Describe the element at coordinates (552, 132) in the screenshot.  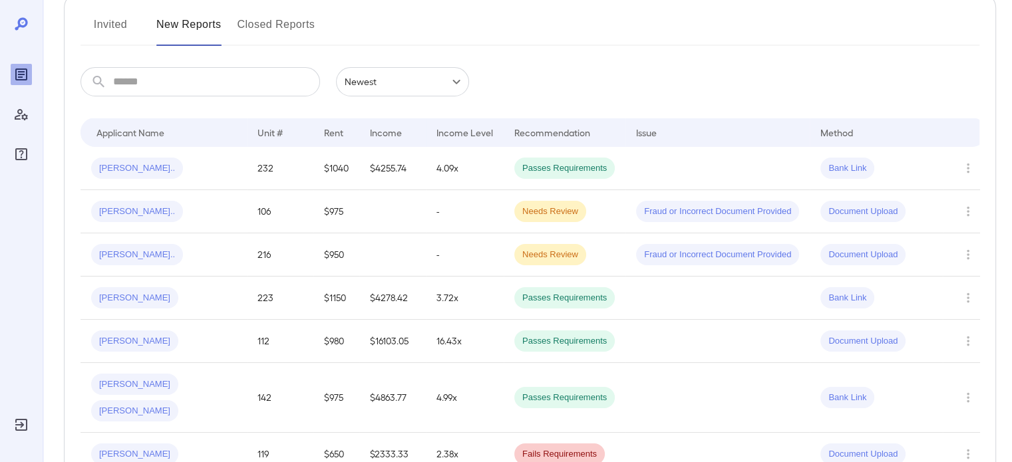
I see `div: Recommendation` at that location.